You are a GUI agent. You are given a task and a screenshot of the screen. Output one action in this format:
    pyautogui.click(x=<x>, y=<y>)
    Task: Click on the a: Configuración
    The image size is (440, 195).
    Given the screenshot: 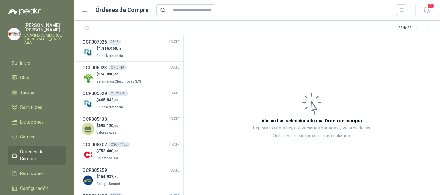 What is the action you would take?
    pyautogui.click(x=37, y=189)
    